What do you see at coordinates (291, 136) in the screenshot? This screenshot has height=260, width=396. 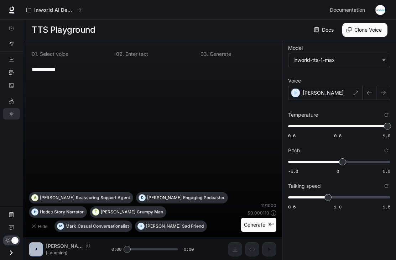 I see `span: 0.6` at bounding box center [291, 136].